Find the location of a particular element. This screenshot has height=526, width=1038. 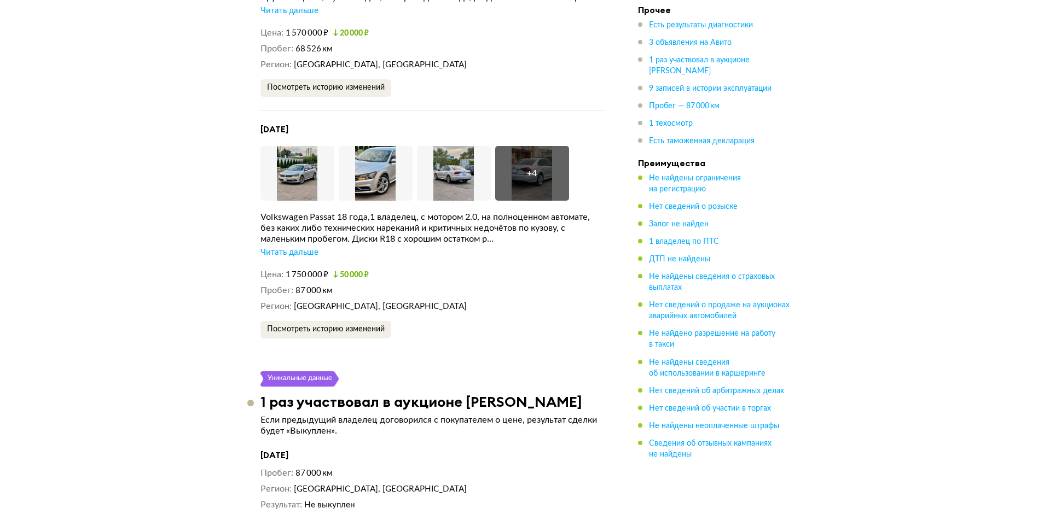

span: Не найдены ограничения на регистрацию is located at coordinates (695, 184).